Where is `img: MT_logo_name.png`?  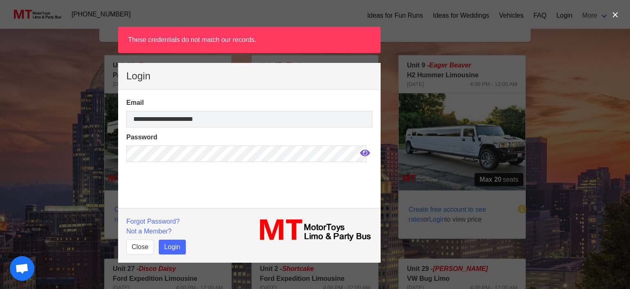
img: MT_logo_name.png is located at coordinates (314, 230).